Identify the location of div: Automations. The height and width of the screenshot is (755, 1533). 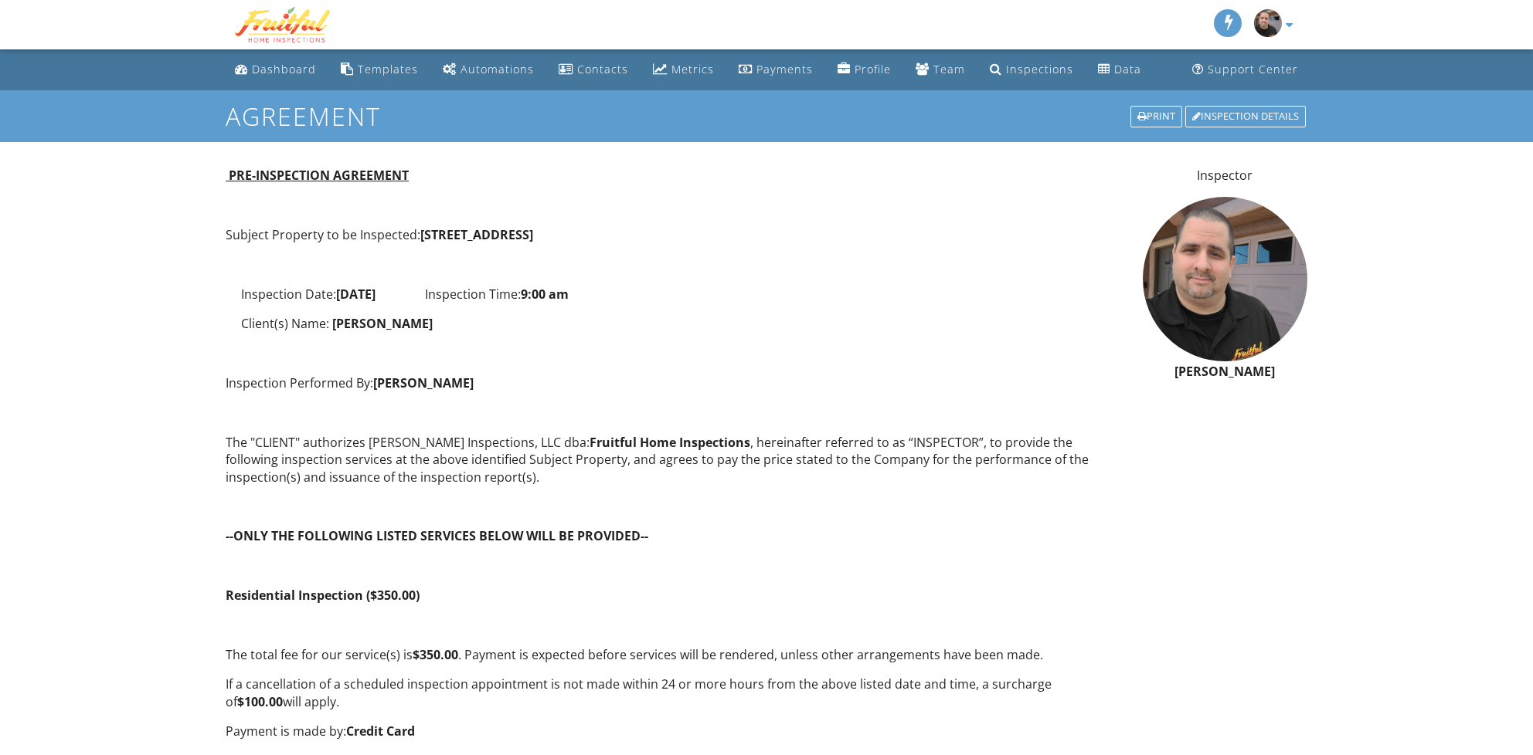
(497, 69).